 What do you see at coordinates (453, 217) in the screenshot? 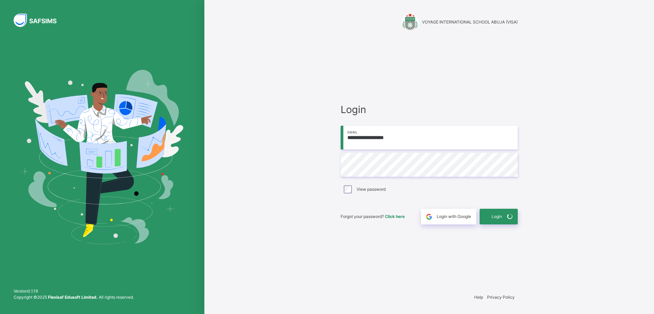
I see `span: Login with Google` at bounding box center [453, 217].